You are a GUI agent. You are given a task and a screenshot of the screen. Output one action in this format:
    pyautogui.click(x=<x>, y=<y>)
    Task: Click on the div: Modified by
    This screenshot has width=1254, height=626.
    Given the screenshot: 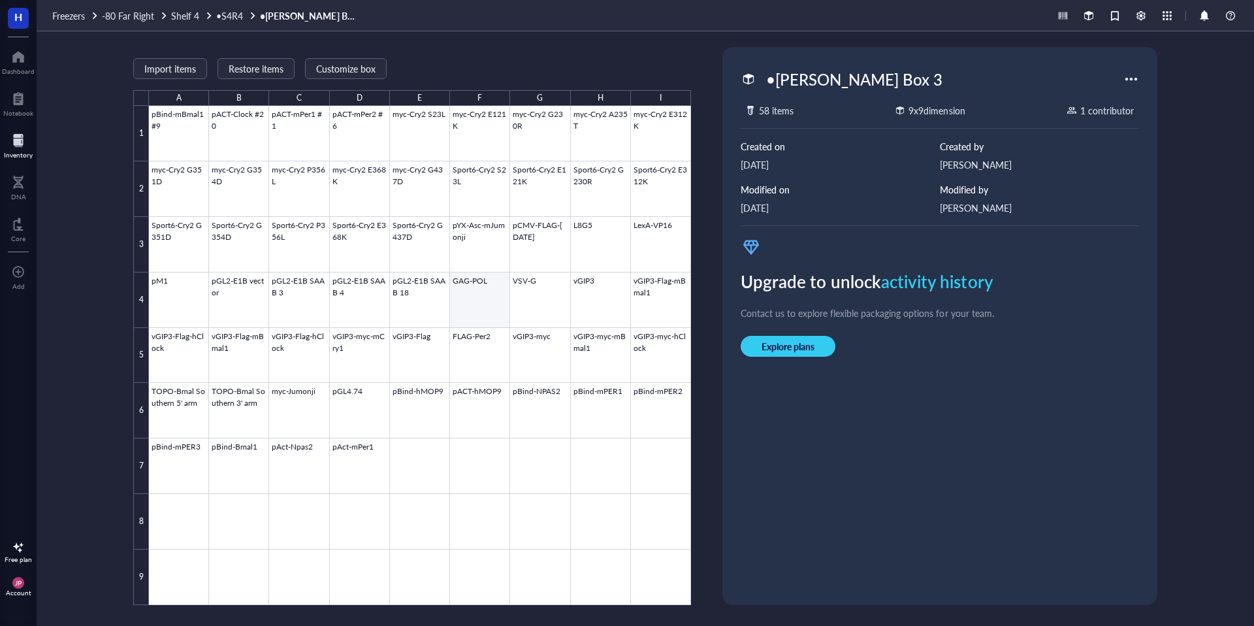 What is the action you would take?
    pyautogui.click(x=1039, y=189)
    